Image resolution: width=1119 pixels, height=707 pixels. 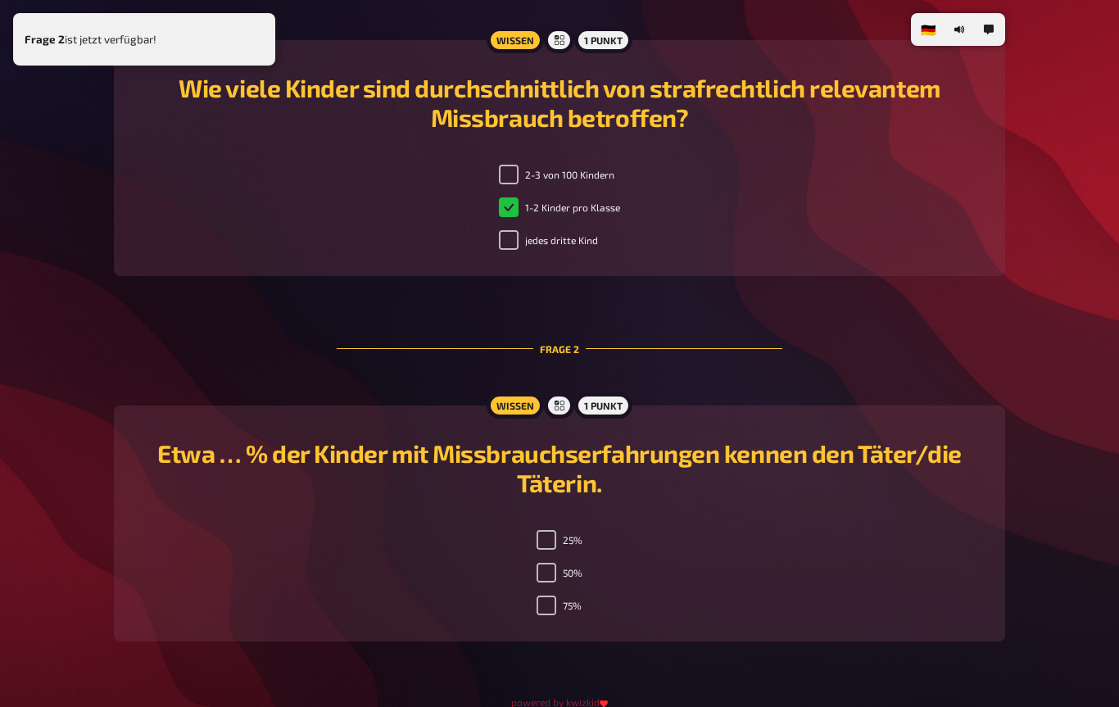 What do you see at coordinates (559, 572) in the screenshot?
I see `label: 50%` at bounding box center [559, 572].